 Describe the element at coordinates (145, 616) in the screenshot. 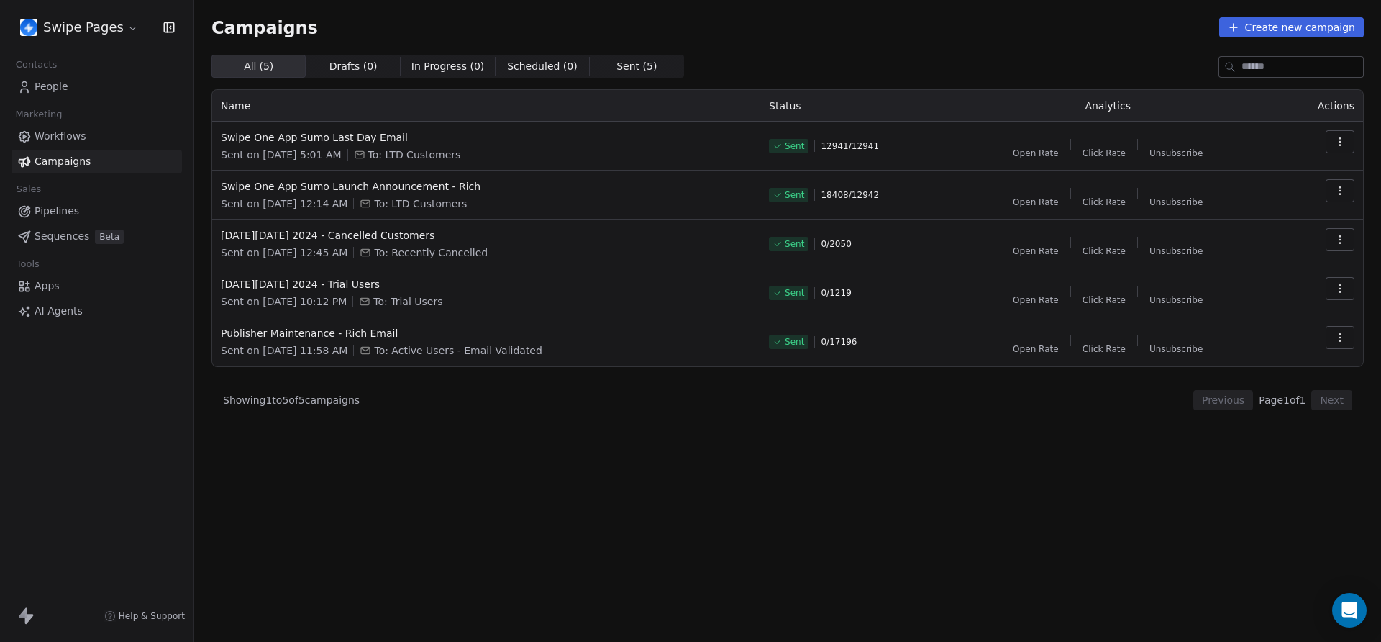

I see `a: Help & Support` at that location.